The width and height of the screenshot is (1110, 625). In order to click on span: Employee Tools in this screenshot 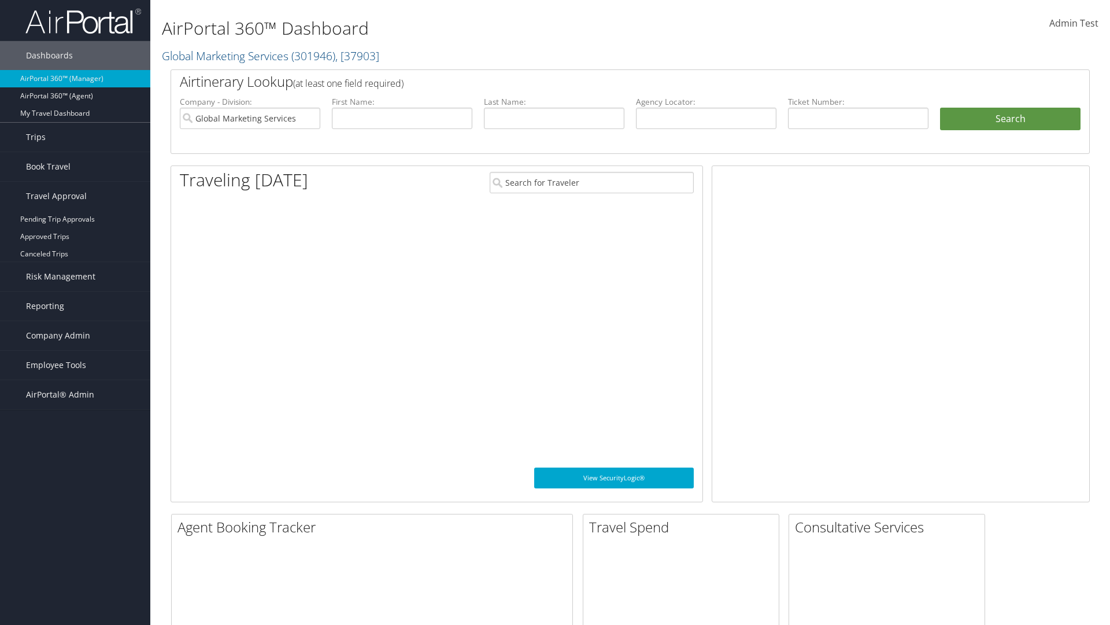, I will do `click(56, 365)`.